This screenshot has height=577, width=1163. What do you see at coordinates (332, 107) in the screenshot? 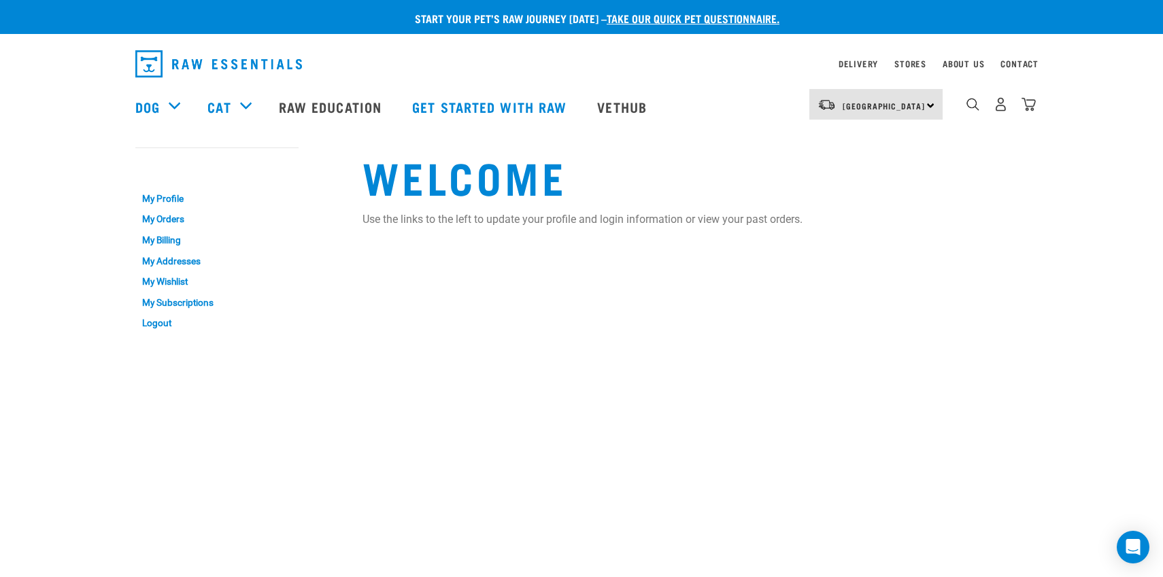
I see `a: Raw Education` at bounding box center [332, 107].